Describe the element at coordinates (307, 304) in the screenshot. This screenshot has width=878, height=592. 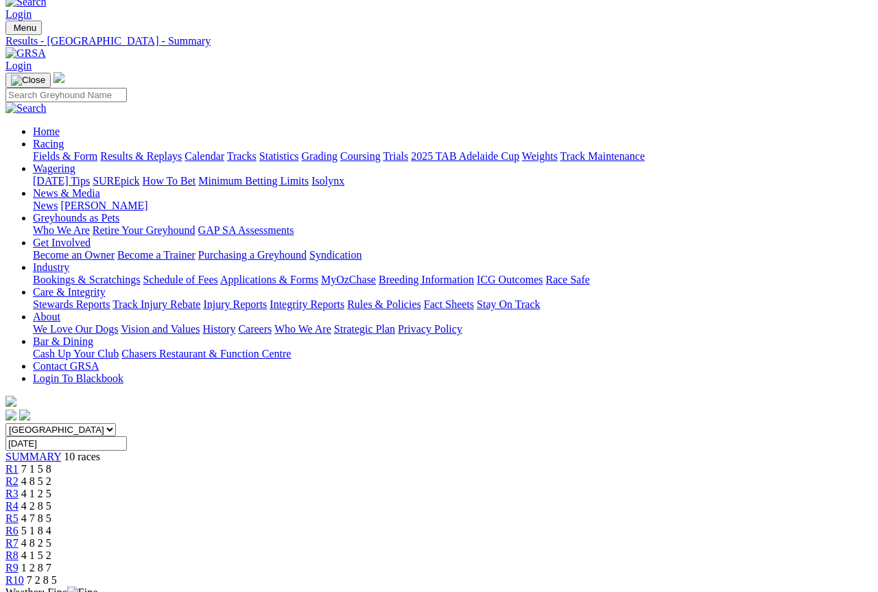
I see `a: Integrity Reports` at that location.